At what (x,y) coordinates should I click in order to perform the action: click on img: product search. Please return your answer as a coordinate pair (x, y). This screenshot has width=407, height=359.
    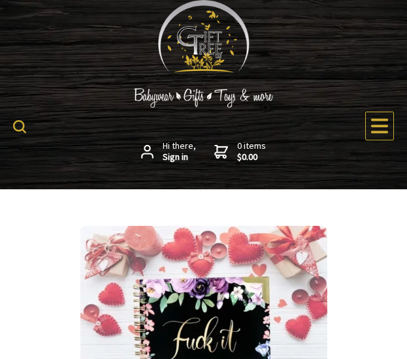
    Looking at the image, I should click on (20, 127).